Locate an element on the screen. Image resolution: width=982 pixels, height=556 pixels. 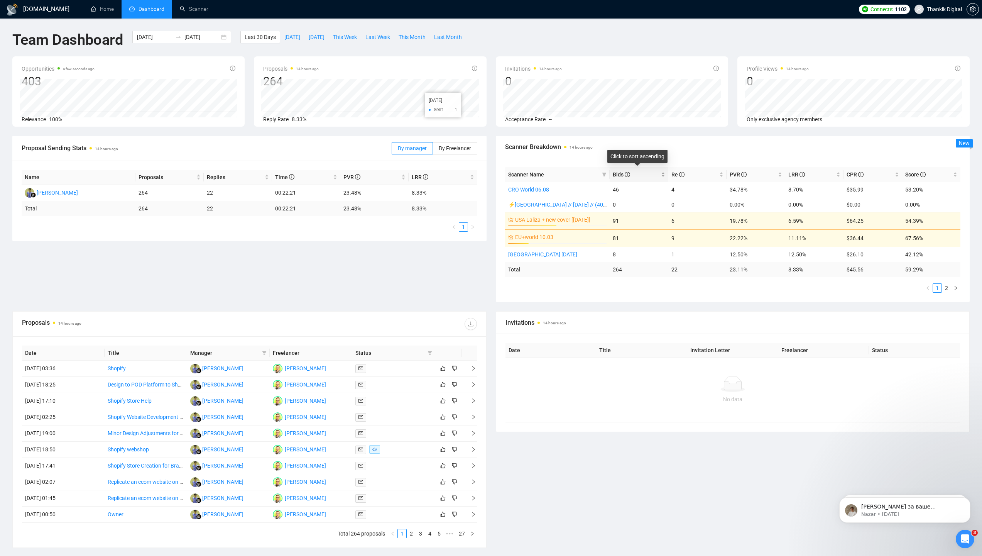
span: Acceptance Rate is located at coordinates (525, 119).